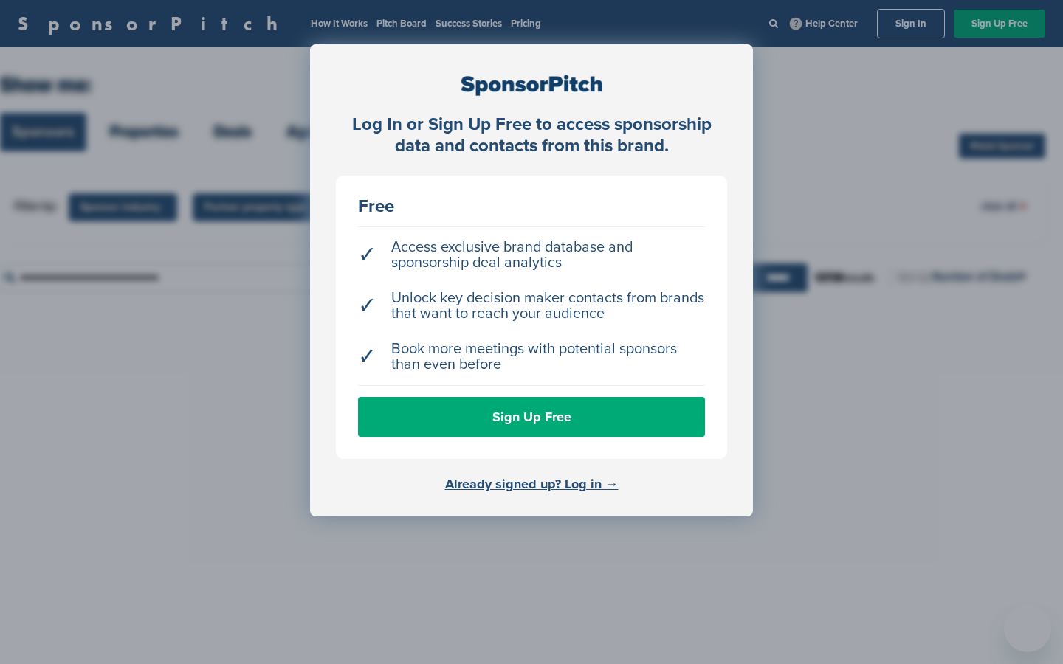  What do you see at coordinates (531, 417) in the screenshot?
I see `a: Sign Up Free` at bounding box center [531, 417].